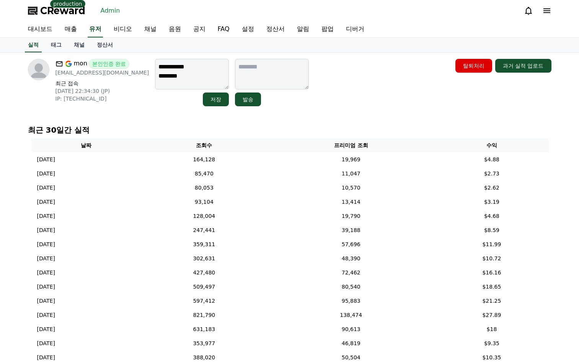  I want to click on a: 실적, so click(33, 45).